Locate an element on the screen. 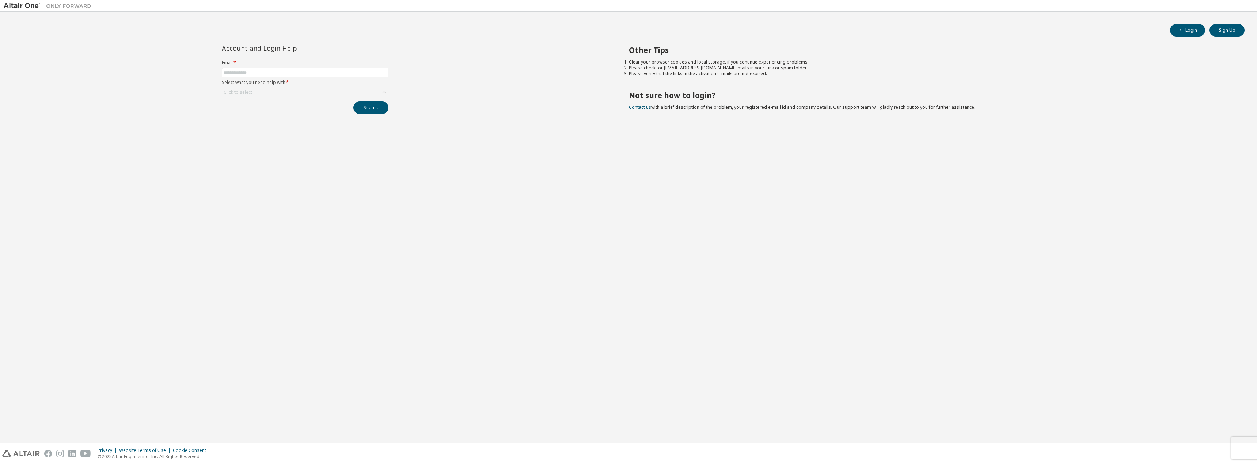 Image resolution: width=1257 pixels, height=464 pixels. div: Account and Login Help is located at coordinates (288, 48).